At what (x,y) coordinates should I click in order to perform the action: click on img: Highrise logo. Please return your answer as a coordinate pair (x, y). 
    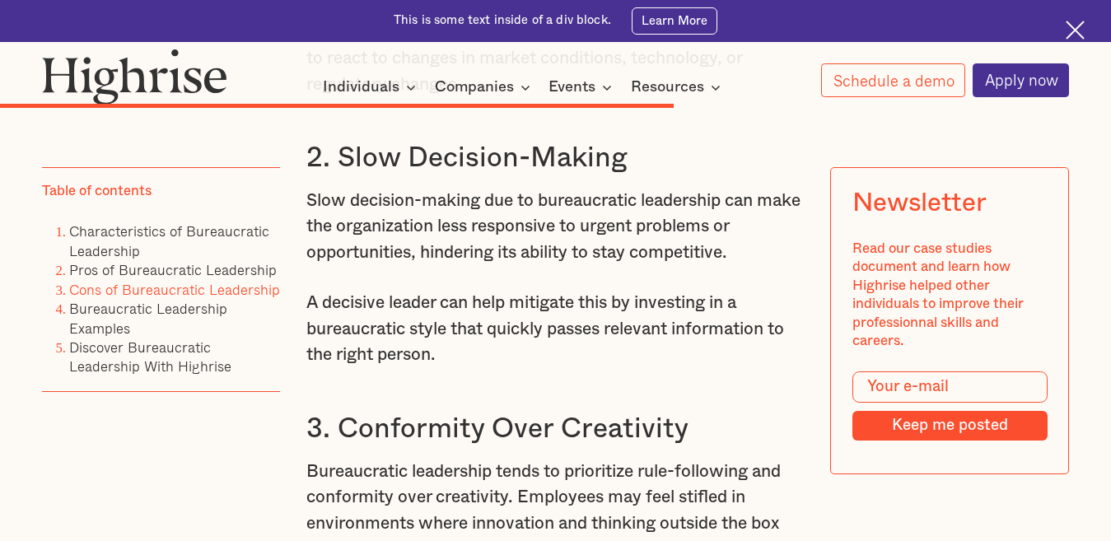
    Looking at the image, I should click on (135, 77).